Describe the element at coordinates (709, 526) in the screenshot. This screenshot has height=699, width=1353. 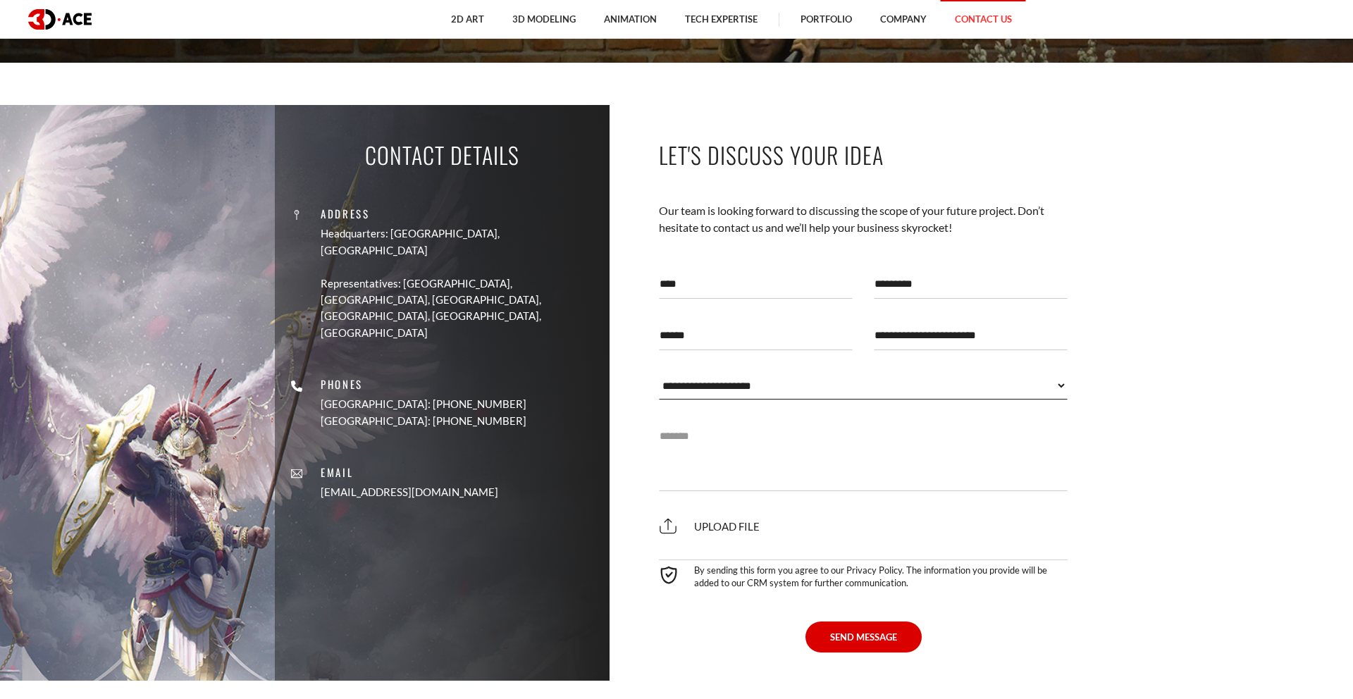
I see `span: Upload file` at that location.